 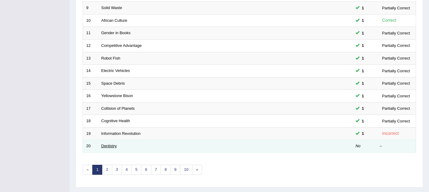 I want to click on a: Space Debris, so click(x=113, y=83).